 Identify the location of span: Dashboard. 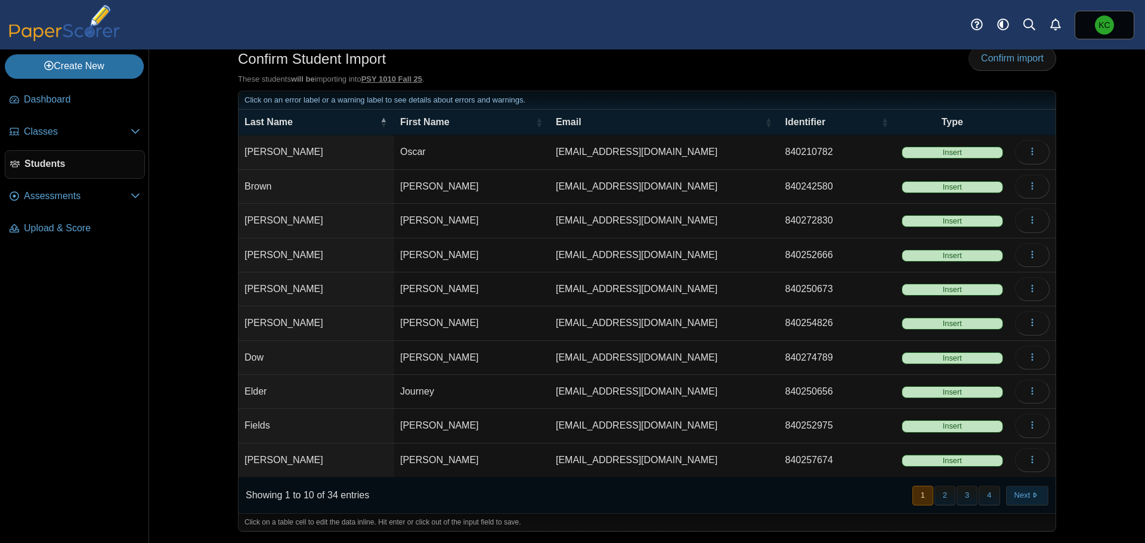
(82, 100).